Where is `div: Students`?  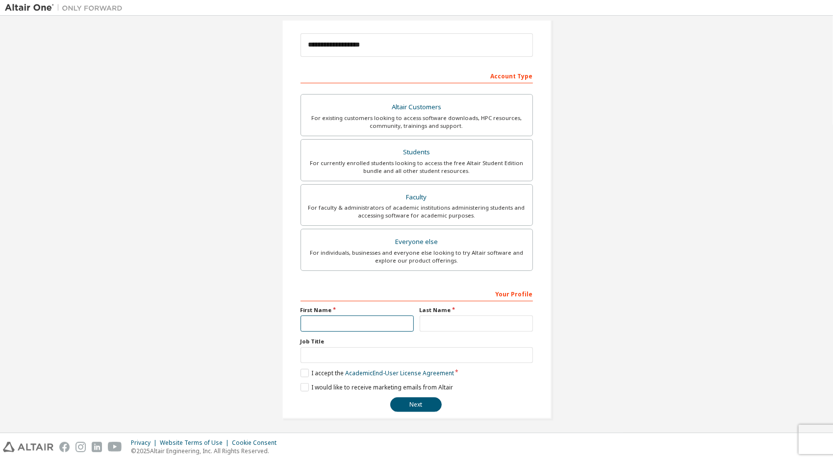
div: Students is located at coordinates (417, 152).